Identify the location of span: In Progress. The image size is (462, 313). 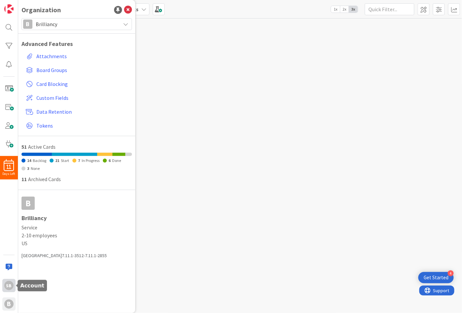
(91, 160).